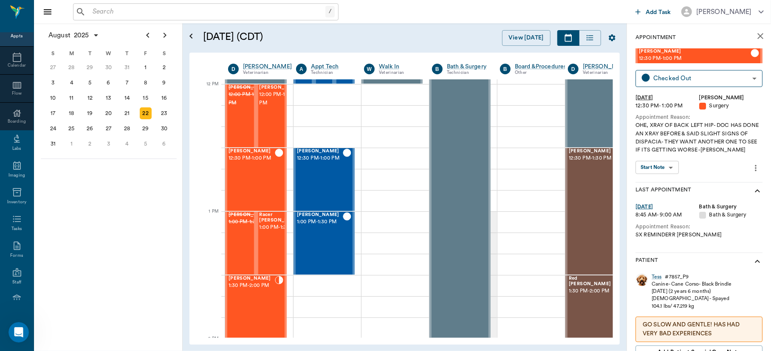 This screenshot has width=771, height=351. Describe the element at coordinates (146, 113) in the screenshot. I see `div: Today, Friday, August 22, 2025` at that location.